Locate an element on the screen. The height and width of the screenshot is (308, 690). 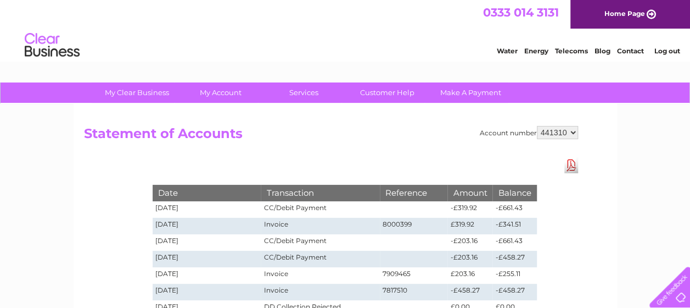
a: Contact is located at coordinates (631, 51).